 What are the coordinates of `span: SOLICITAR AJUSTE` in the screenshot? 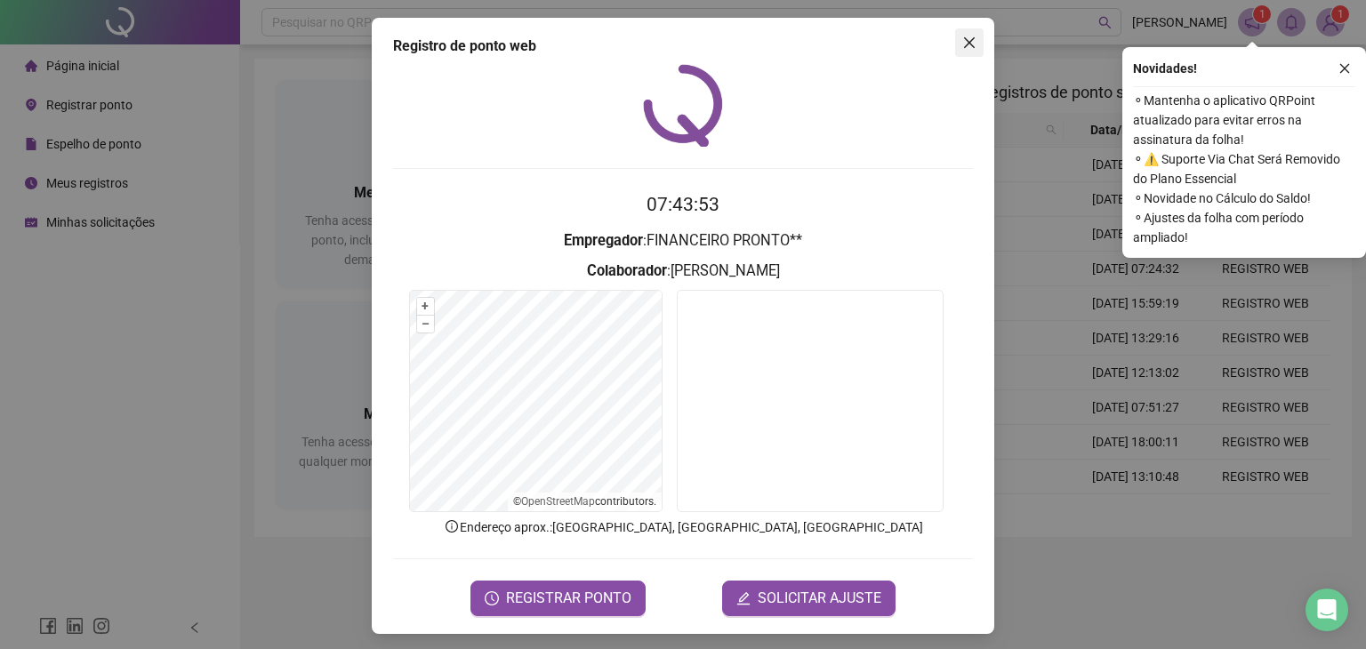 It's located at (819, 598).